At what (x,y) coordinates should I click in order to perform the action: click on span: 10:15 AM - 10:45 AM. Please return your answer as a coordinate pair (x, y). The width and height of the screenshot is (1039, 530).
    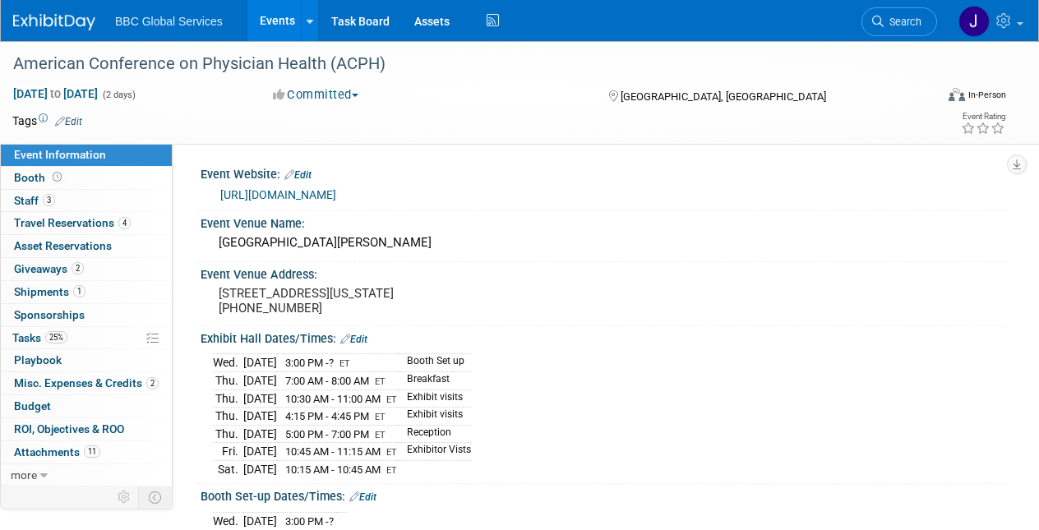
    Looking at the image, I should click on (333, 469).